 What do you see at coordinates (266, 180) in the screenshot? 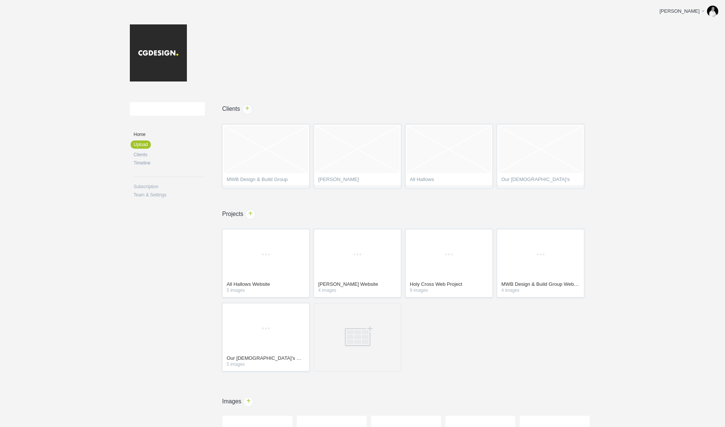
I see `span: MWB Design & Build Group` at bounding box center [266, 180].